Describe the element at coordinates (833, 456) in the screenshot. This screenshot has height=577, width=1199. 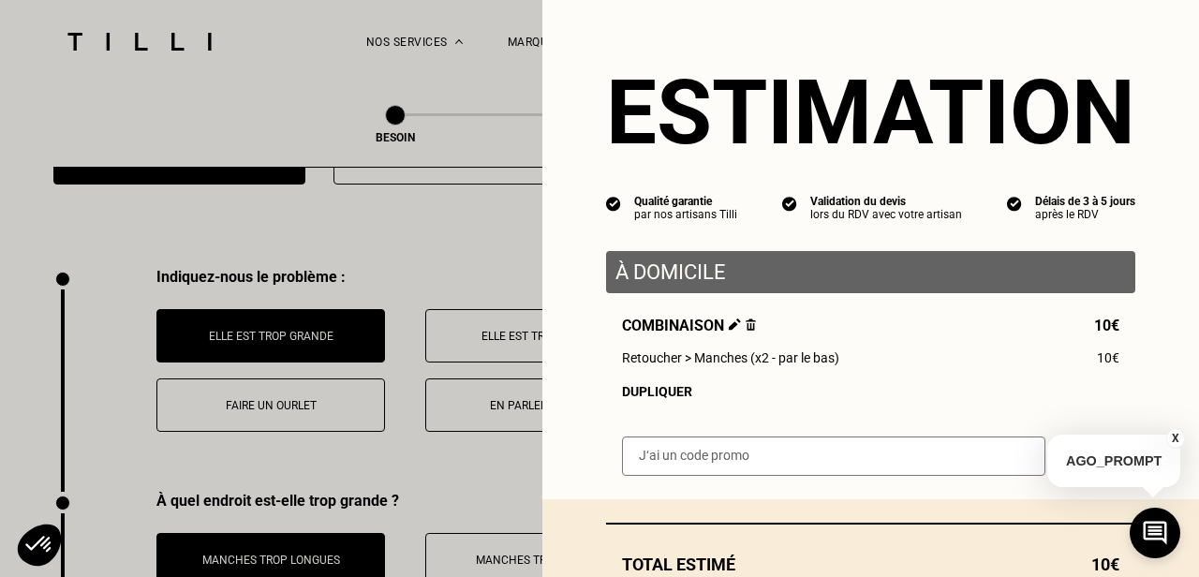
I see `input: J‘ai un code promo` at that location.